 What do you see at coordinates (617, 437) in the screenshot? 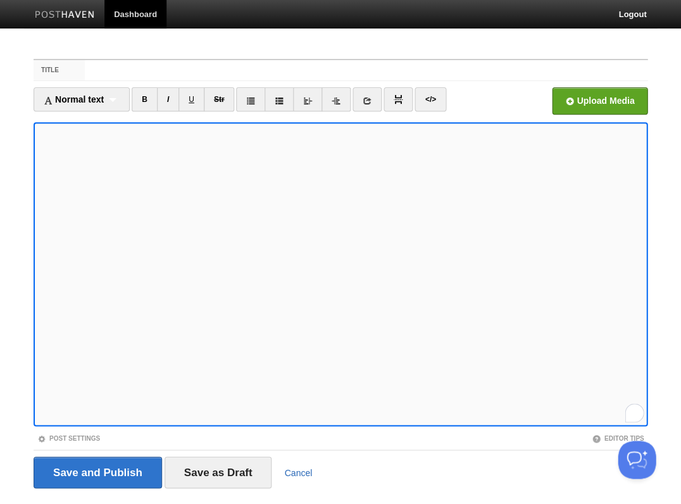
I see `a: Editor Tips` at bounding box center [617, 437].